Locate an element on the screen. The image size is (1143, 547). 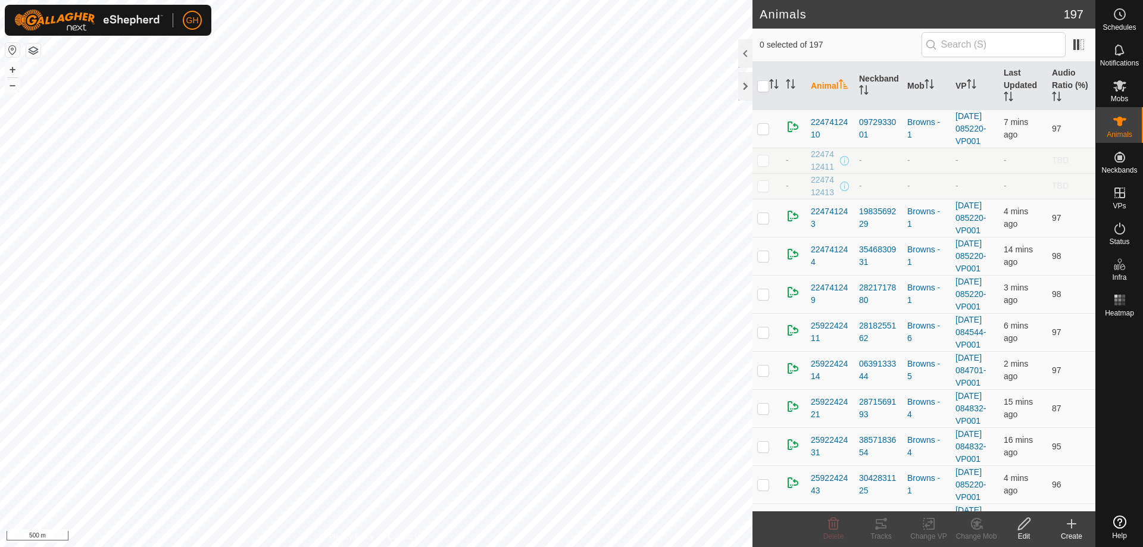
div: 3546830931 is located at coordinates (878, 256).